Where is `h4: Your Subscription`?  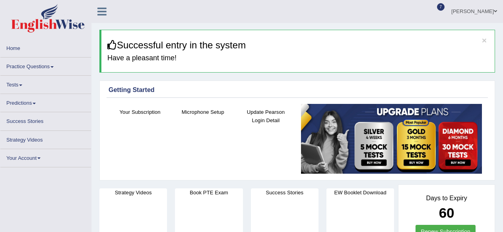 h4: Your Subscription is located at coordinates (140, 112).